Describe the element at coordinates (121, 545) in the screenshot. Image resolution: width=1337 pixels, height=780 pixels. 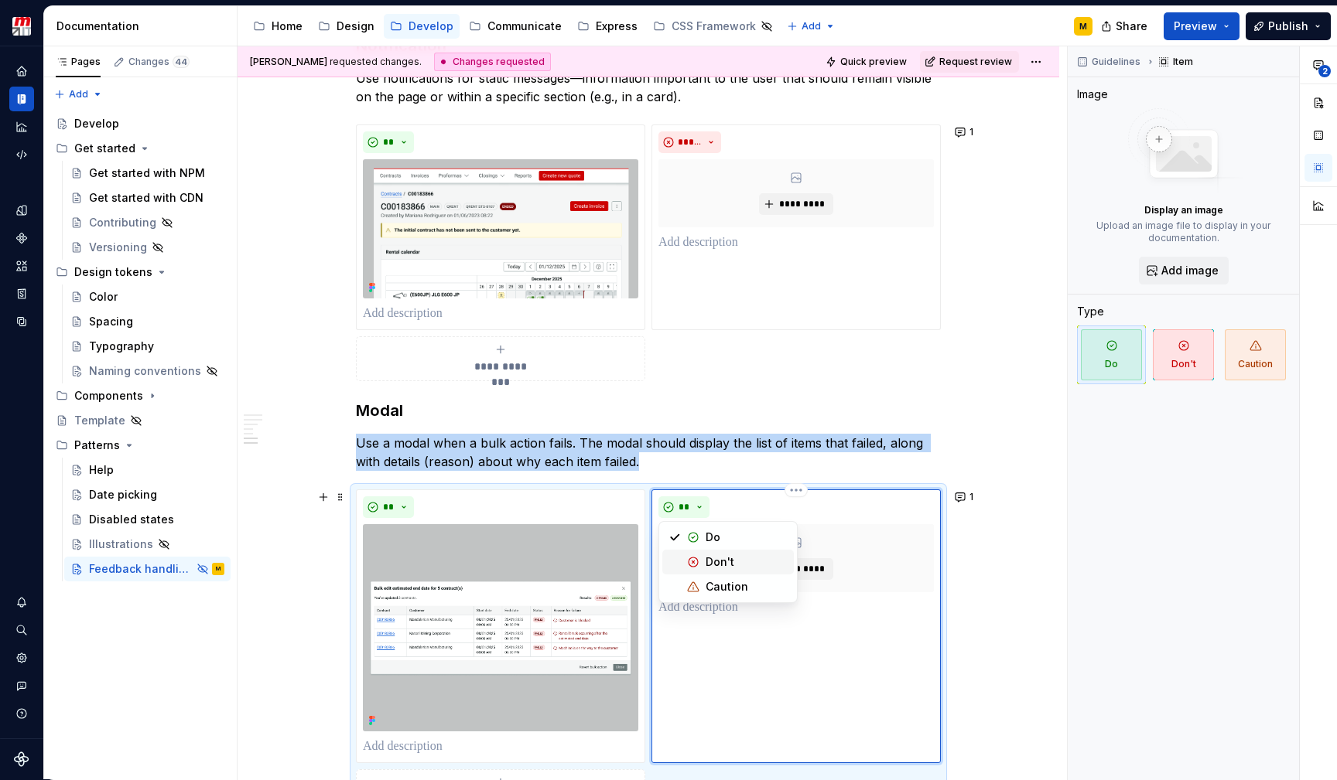
I see `div: Illustrations` at that location.